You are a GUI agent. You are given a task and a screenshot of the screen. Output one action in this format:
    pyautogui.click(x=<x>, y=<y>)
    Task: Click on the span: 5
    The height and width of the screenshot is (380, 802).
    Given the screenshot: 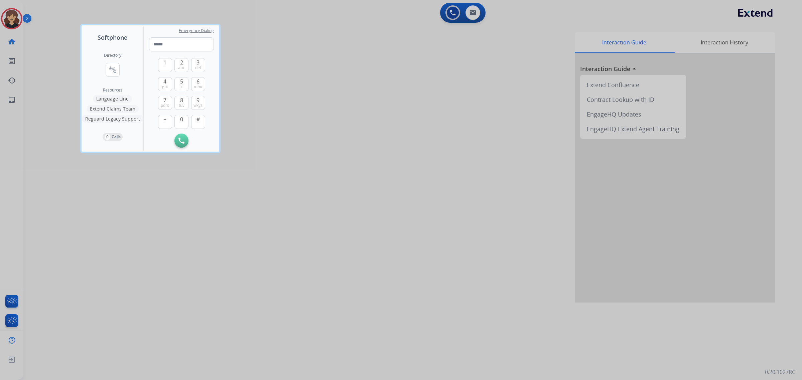 What is the action you would take?
    pyautogui.click(x=181, y=82)
    